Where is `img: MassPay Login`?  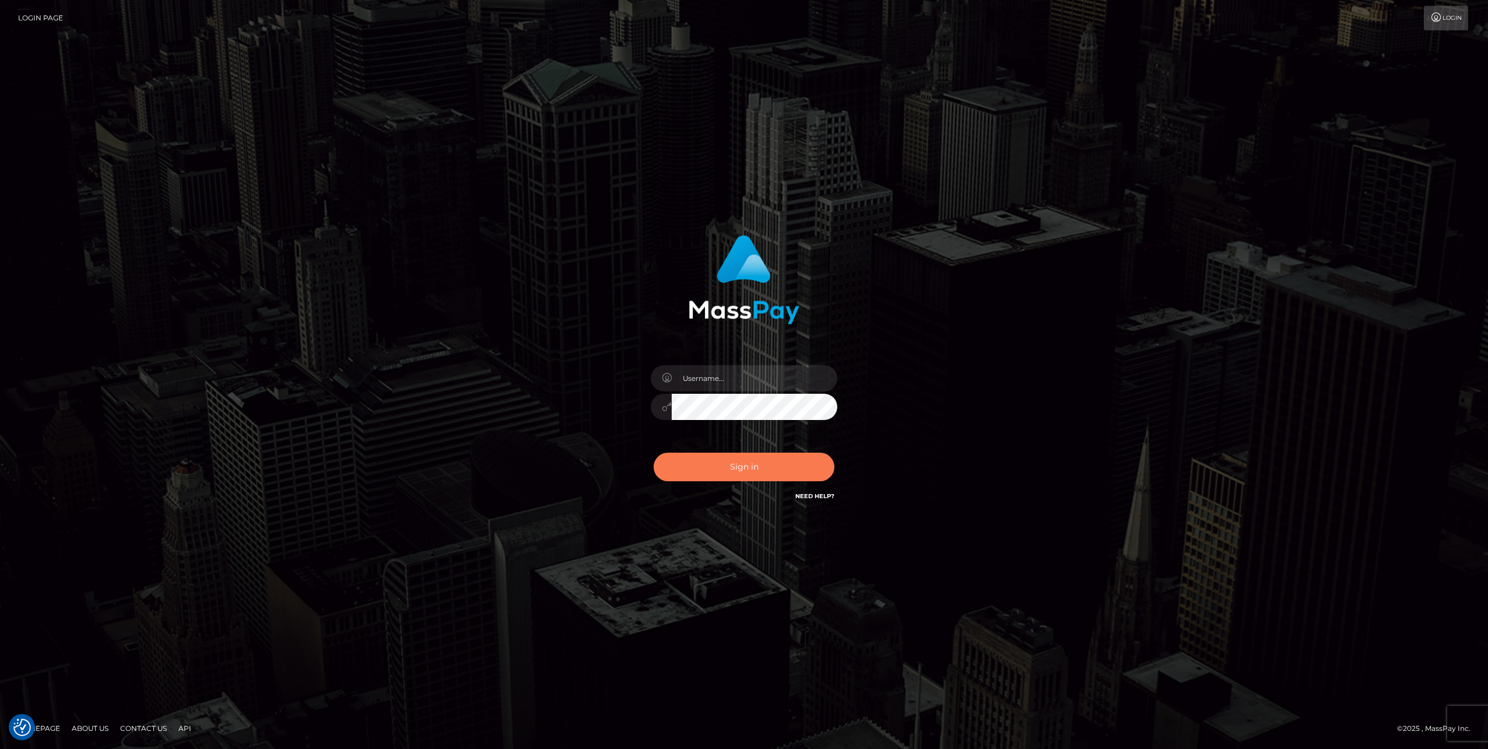 img: MassPay Login is located at coordinates (744, 279).